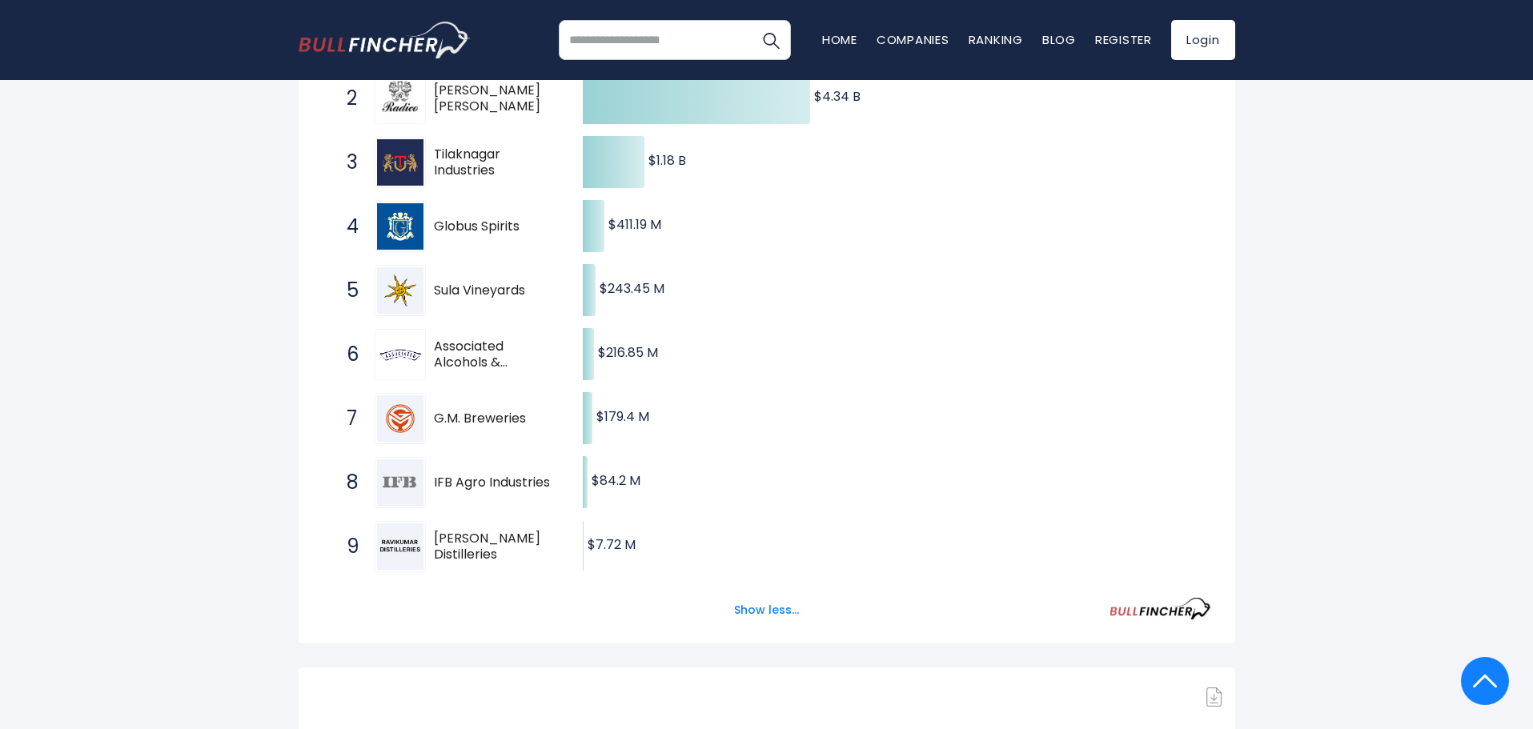 The height and width of the screenshot is (729, 1533). What do you see at coordinates (667, 160) in the screenshot?
I see `text: $1.18 B` at bounding box center [667, 160].